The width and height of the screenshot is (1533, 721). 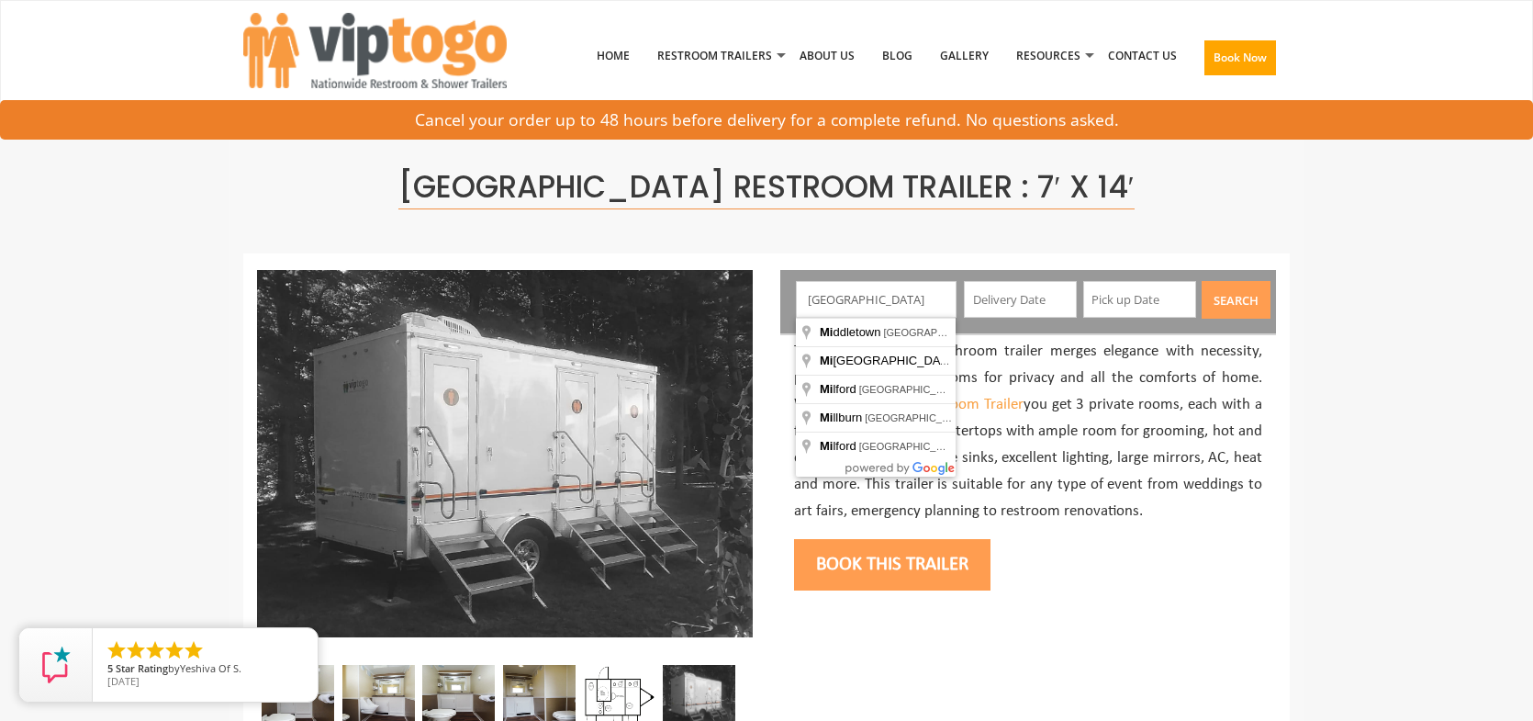 I want to click on a: About Us, so click(x=827, y=56).